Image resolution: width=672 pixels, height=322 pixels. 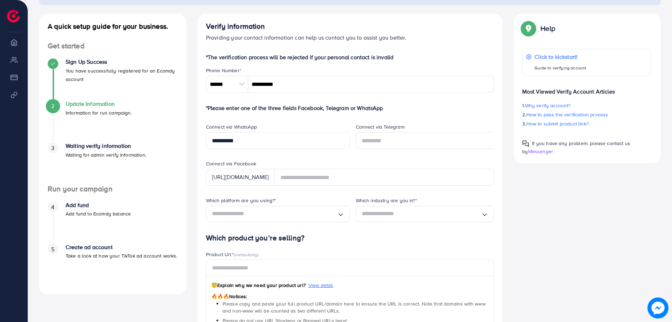 What do you see at coordinates (657, 308) in the screenshot?
I see `img: image` at bounding box center [657, 308].